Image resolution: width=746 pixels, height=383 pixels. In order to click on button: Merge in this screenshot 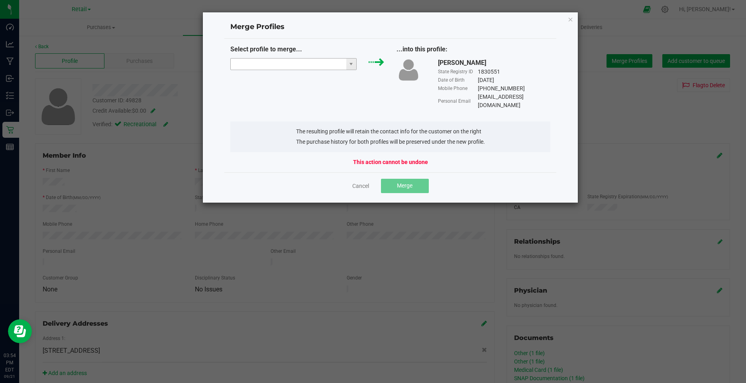, I will do `click(405, 186)`.